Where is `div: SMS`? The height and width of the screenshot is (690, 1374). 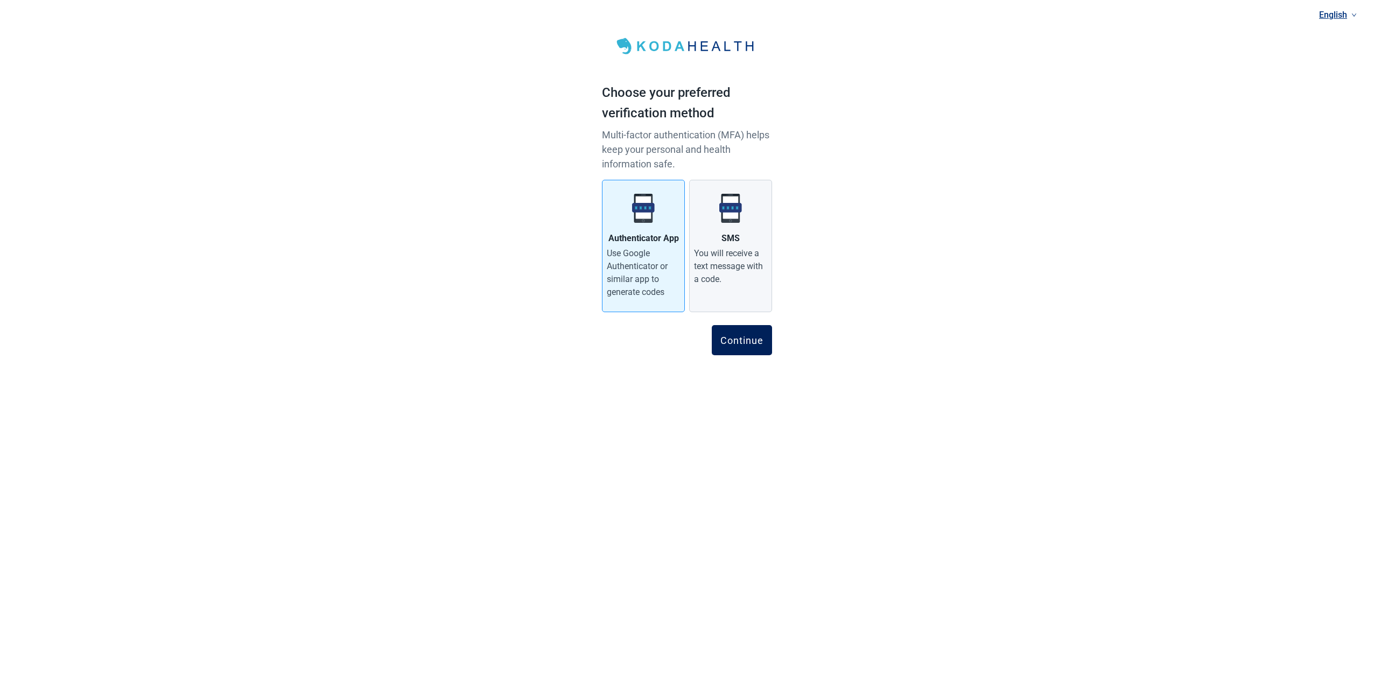
div: SMS is located at coordinates (731, 239).